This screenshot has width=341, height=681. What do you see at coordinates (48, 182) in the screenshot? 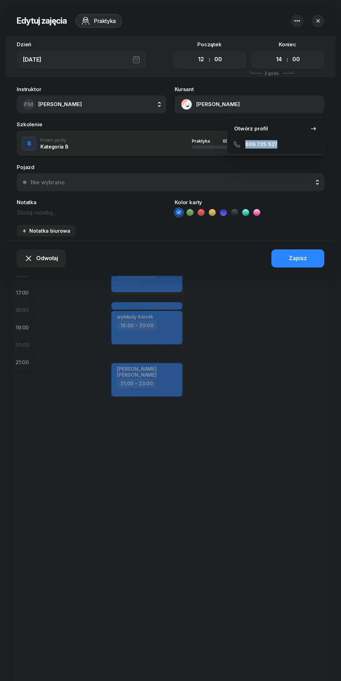
I see `div: Nie wybrano` at bounding box center [48, 182].